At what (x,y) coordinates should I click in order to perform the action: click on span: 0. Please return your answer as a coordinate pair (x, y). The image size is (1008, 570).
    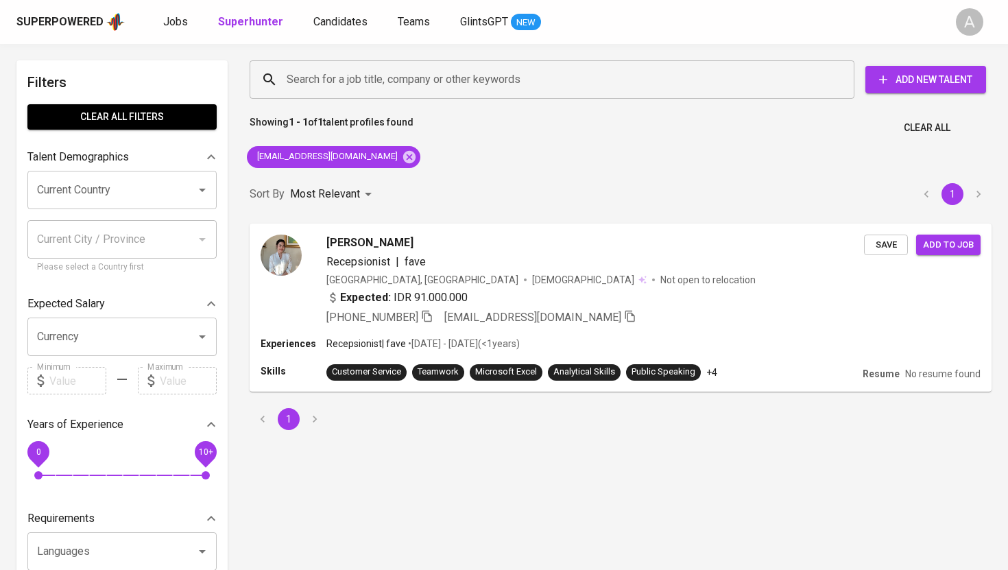
    Looking at the image, I should click on (38, 452).